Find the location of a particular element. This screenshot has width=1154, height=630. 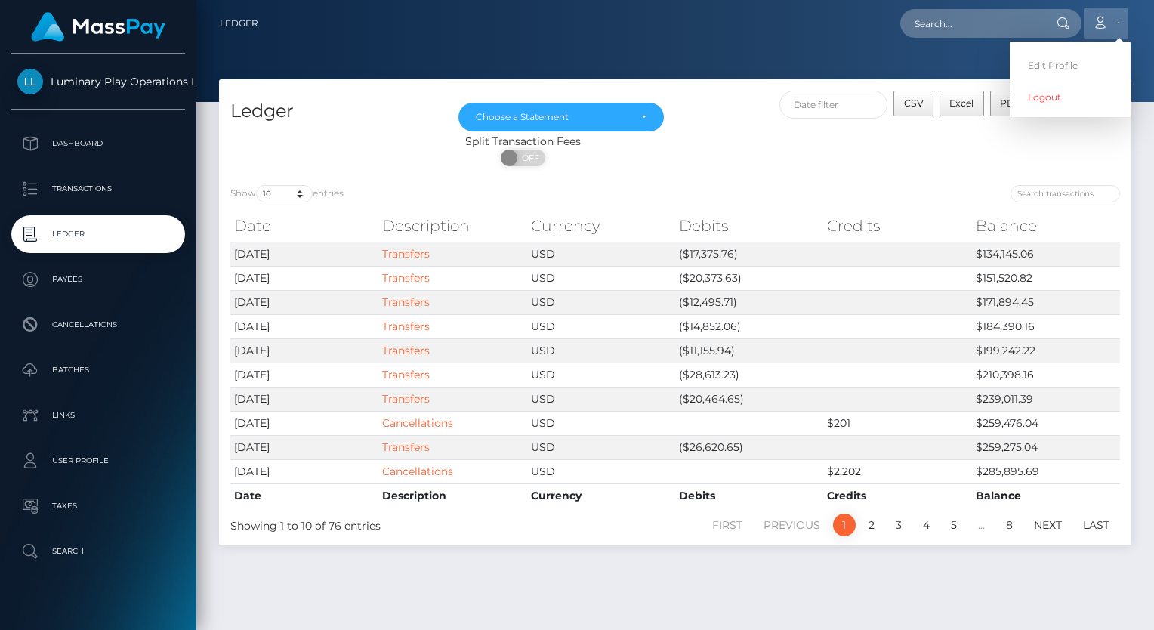

p: Cancellations is located at coordinates (98, 325).